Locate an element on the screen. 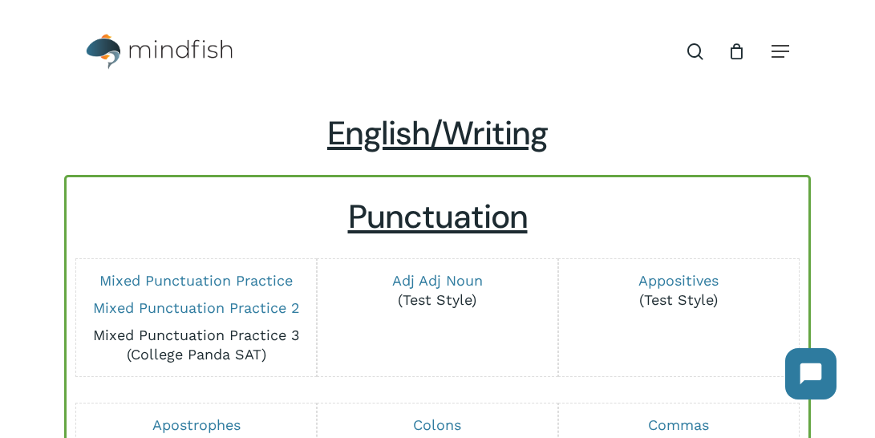 The height and width of the screenshot is (438, 875). header: Main Menu is located at coordinates (437, 51).